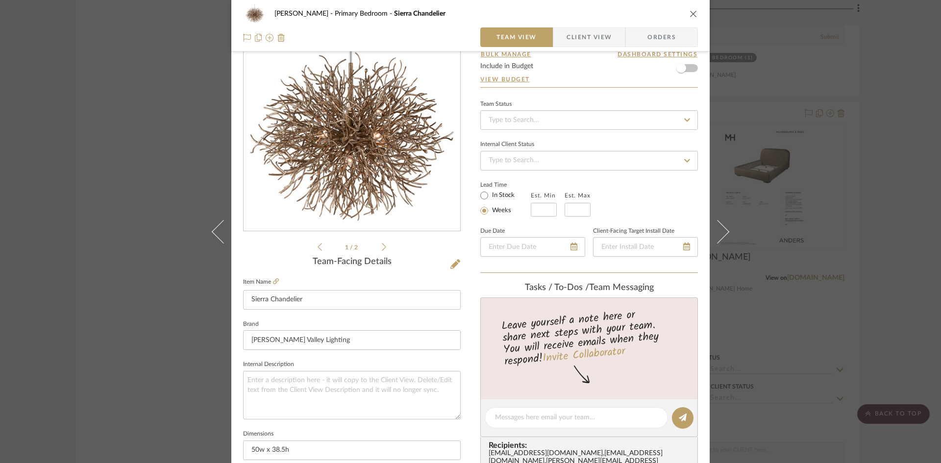 Image resolution: width=941 pixels, height=463 pixels. What do you see at coordinates (589, 337) in the screenshot?
I see `div: Leave yourself a note here or share next steps with your team. You will receive emails when they ...` at bounding box center [589, 337].